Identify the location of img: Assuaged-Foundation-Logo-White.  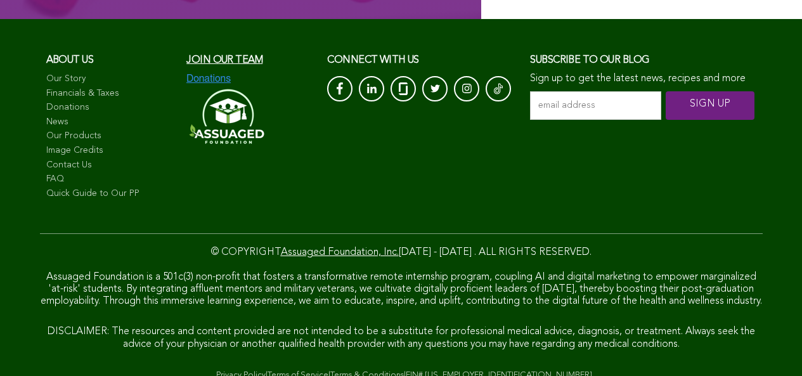
(226, 116).